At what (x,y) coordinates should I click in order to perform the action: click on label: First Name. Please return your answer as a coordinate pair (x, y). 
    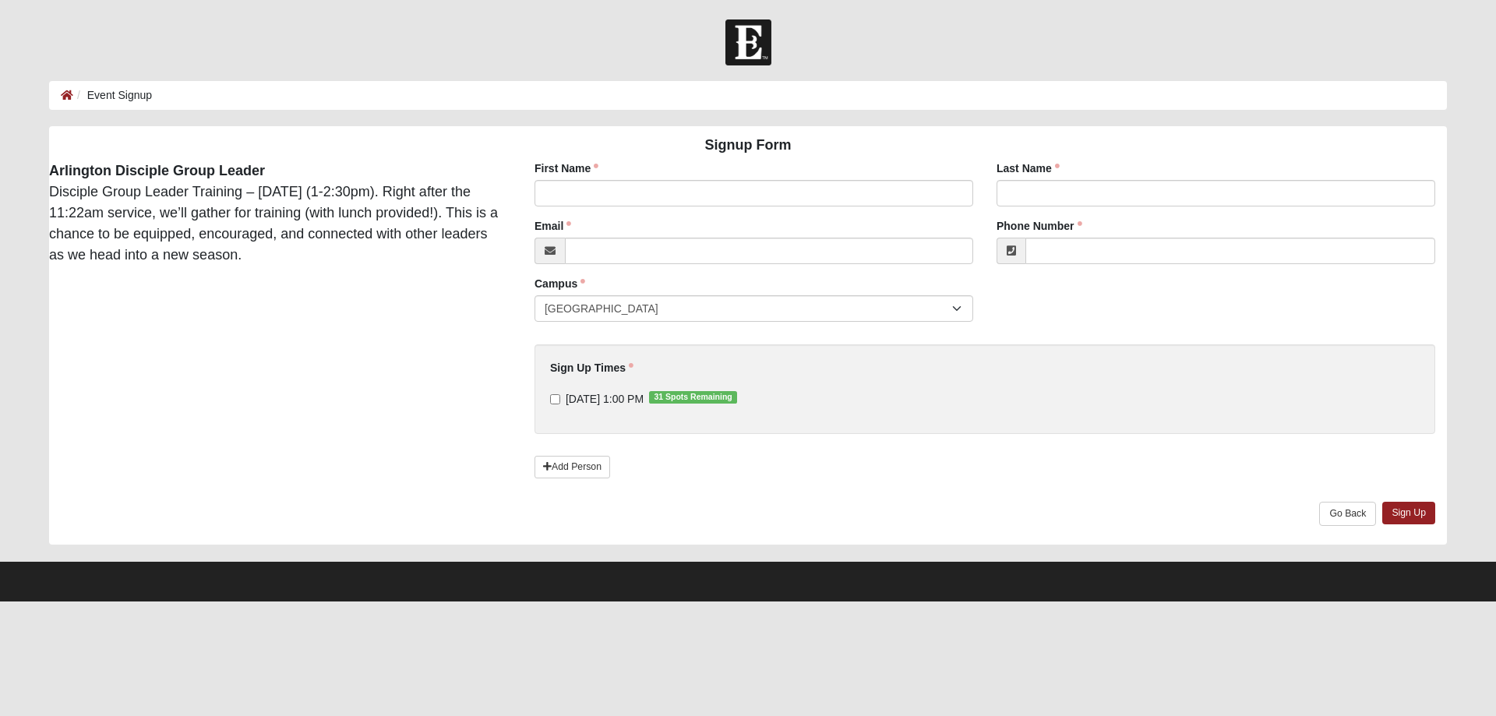
    Looking at the image, I should click on (567, 168).